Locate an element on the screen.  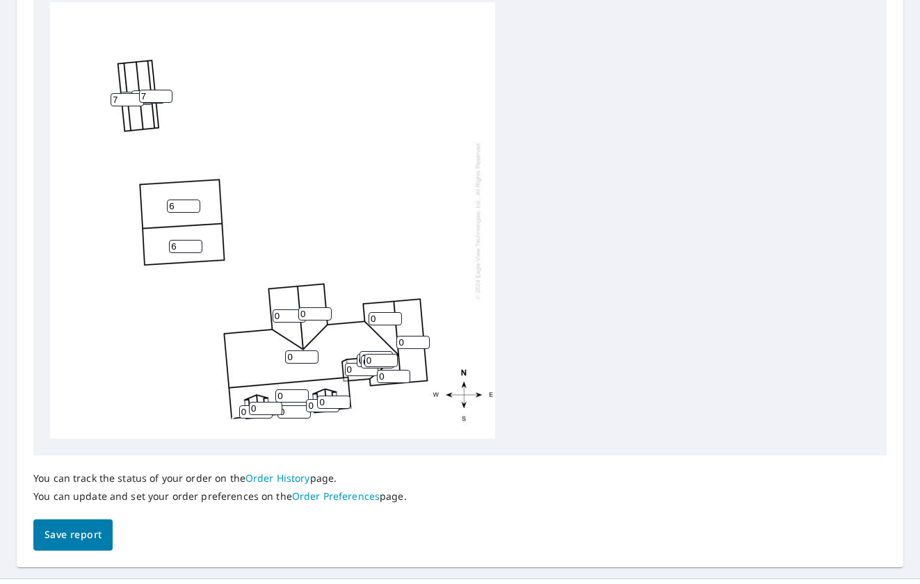
a: Order Preferences is located at coordinates (336, 496).